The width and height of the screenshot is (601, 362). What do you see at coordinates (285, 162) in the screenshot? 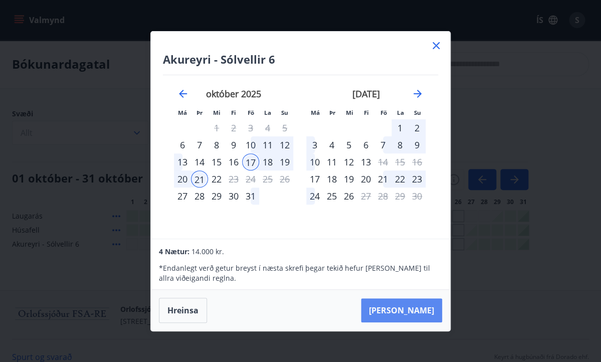
I see `td: Selected. sunnudagur, 19. október 2025` at bounding box center [285, 162].